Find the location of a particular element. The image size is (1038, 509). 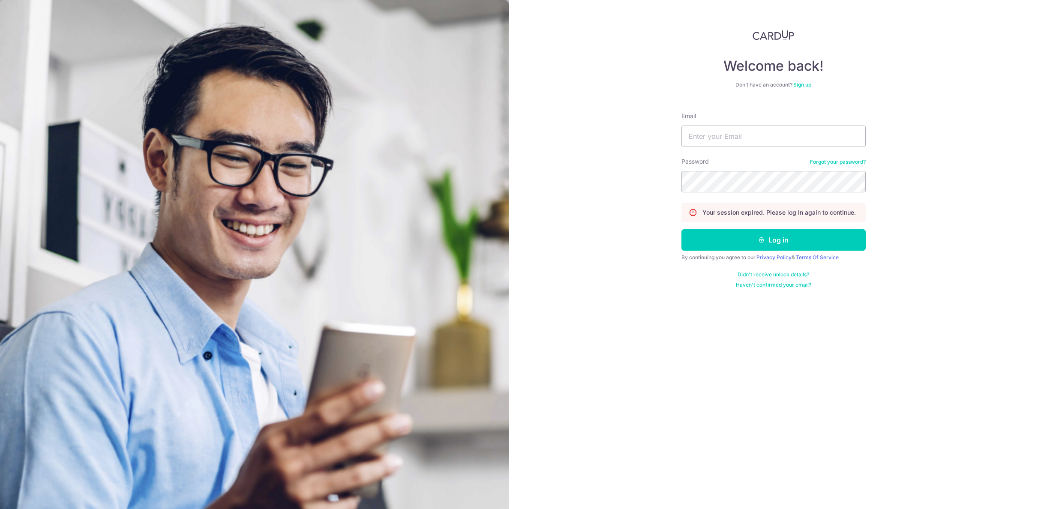

a: Sign up is located at coordinates (802, 84).